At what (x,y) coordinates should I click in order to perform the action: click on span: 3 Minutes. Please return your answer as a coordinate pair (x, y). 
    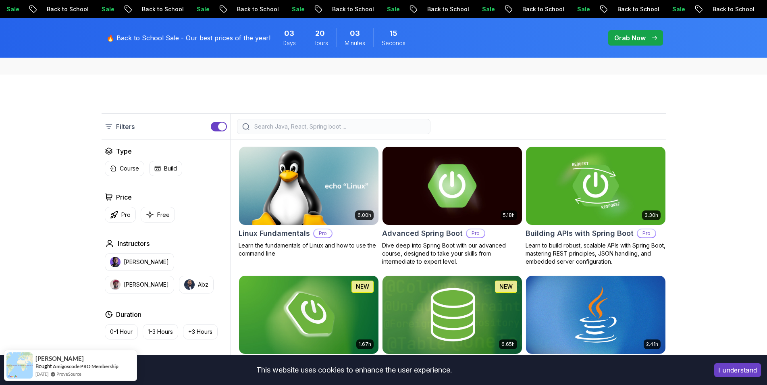
    Looking at the image, I should click on (355, 33).